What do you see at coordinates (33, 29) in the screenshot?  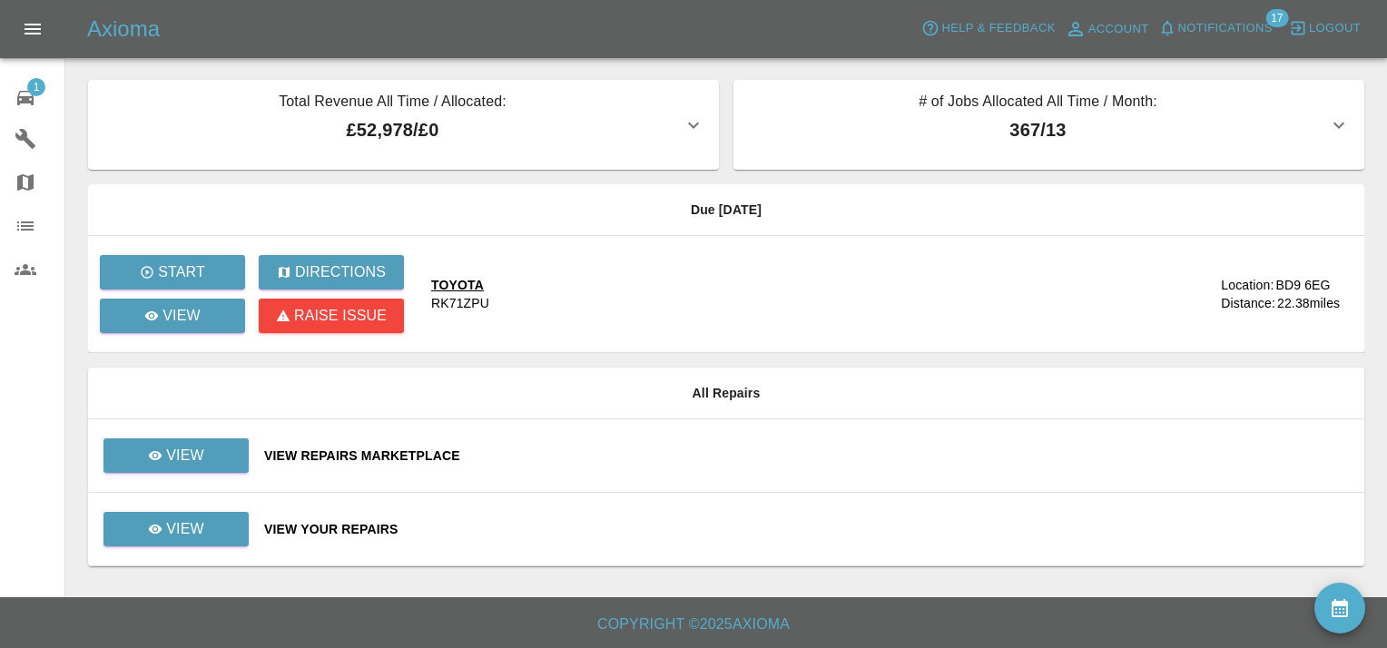 I see `button: Open drawer` at bounding box center [33, 29].